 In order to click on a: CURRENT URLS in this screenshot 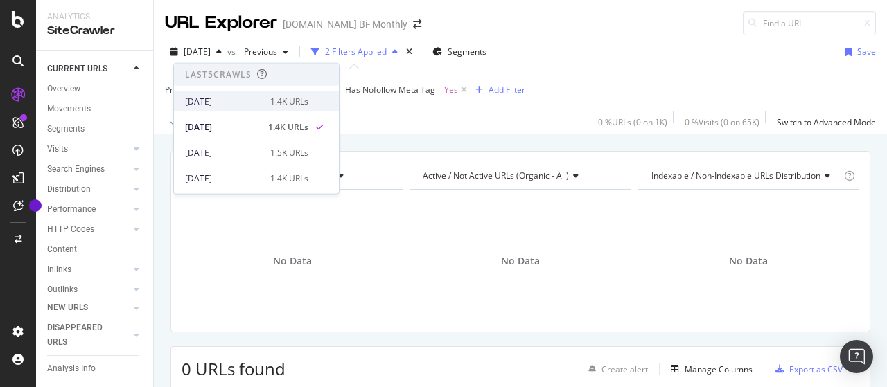, I will do `click(88, 69)`.